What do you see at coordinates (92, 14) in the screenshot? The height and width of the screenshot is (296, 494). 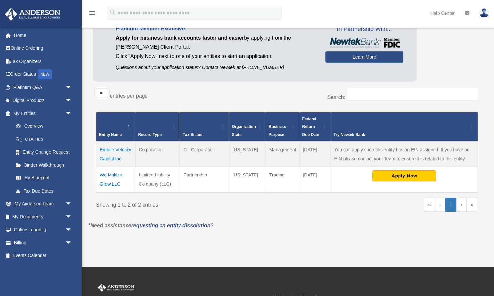 I see `a: menu` at bounding box center [92, 14].